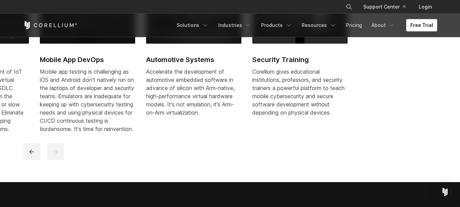 The height and width of the screenshot is (207, 460). What do you see at coordinates (426, 7) in the screenshot?
I see `a: Login` at bounding box center [426, 7].